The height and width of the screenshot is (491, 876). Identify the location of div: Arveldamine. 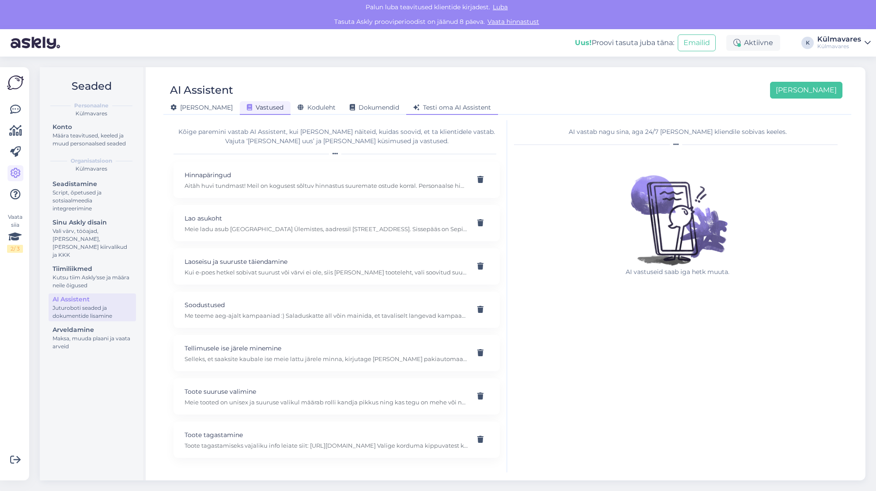
(92, 329).